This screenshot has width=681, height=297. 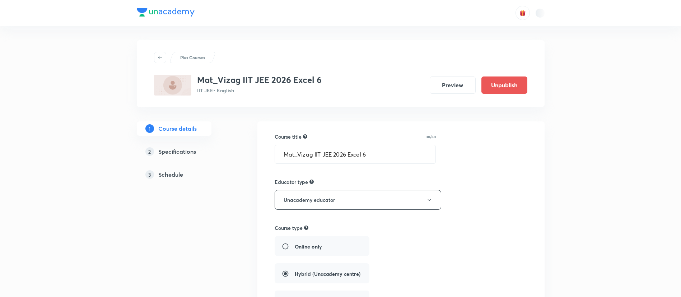 What do you see at coordinates (288, 136) in the screenshot?
I see `h6: Course title` at bounding box center [288, 136].